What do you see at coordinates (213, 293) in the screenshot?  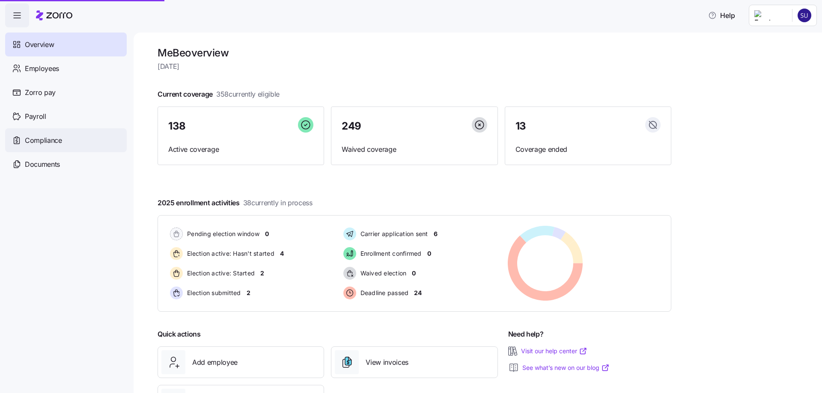 I see `span: Election submitted` at bounding box center [213, 293].